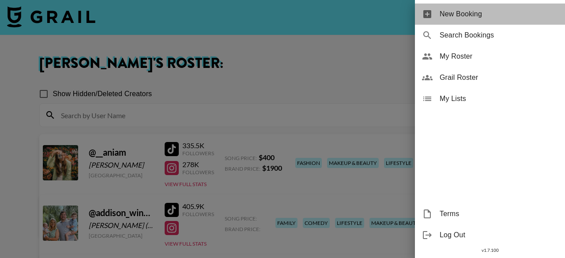 This screenshot has height=258, width=565. What do you see at coordinates (490, 250) in the screenshot?
I see `div: v 1.7.100` at bounding box center [490, 250].